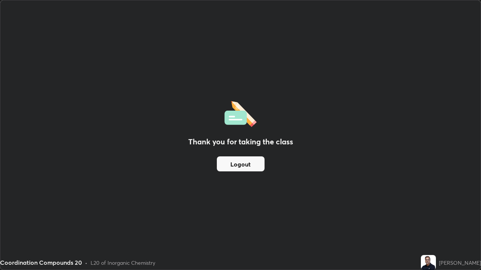  I want to click on h2: Thank you for taking the class, so click(240, 142).